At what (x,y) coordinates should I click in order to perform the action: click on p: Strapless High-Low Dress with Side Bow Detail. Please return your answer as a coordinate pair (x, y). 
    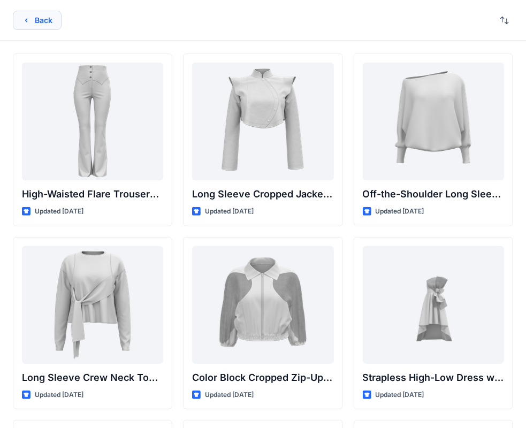
    Looking at the image, I should click on (434, 378).